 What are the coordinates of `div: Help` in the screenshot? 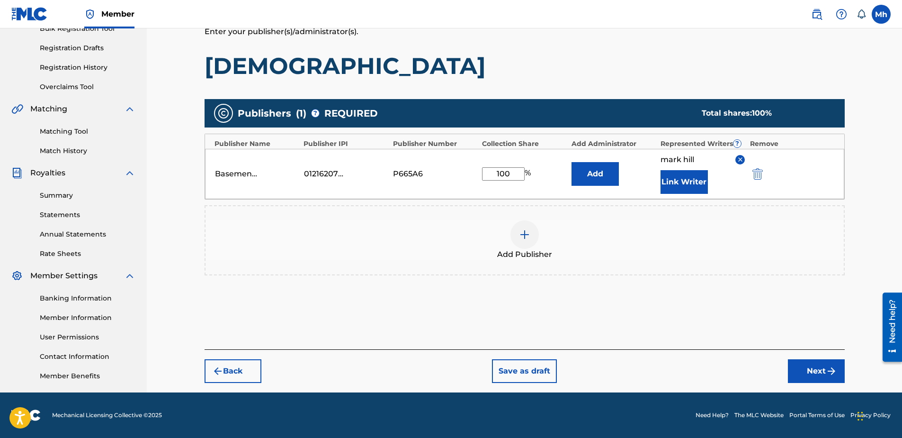 It's located at (842, 14).